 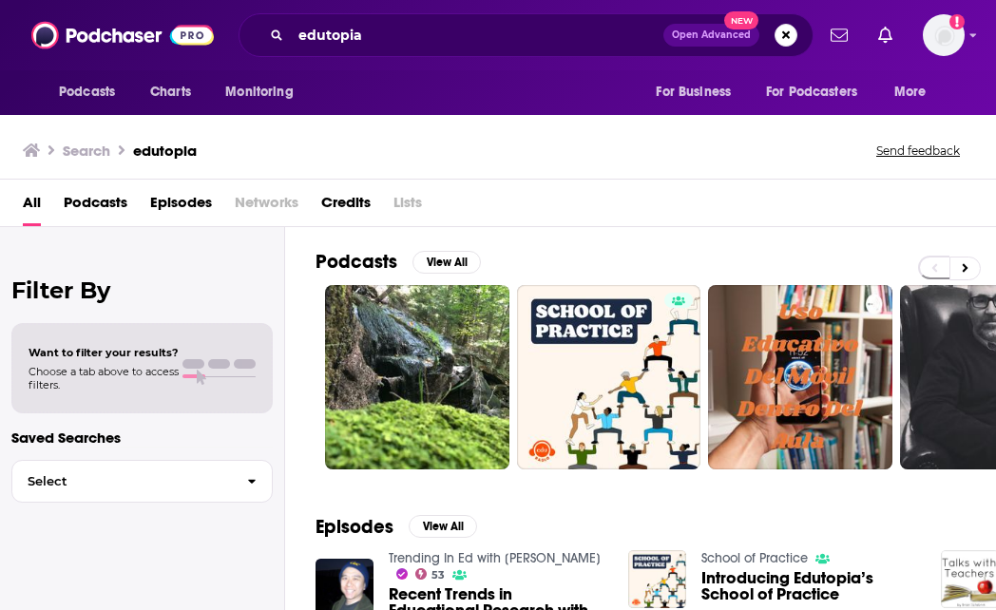 I want to click on a: School of Practice, so click(x=754, y=558).